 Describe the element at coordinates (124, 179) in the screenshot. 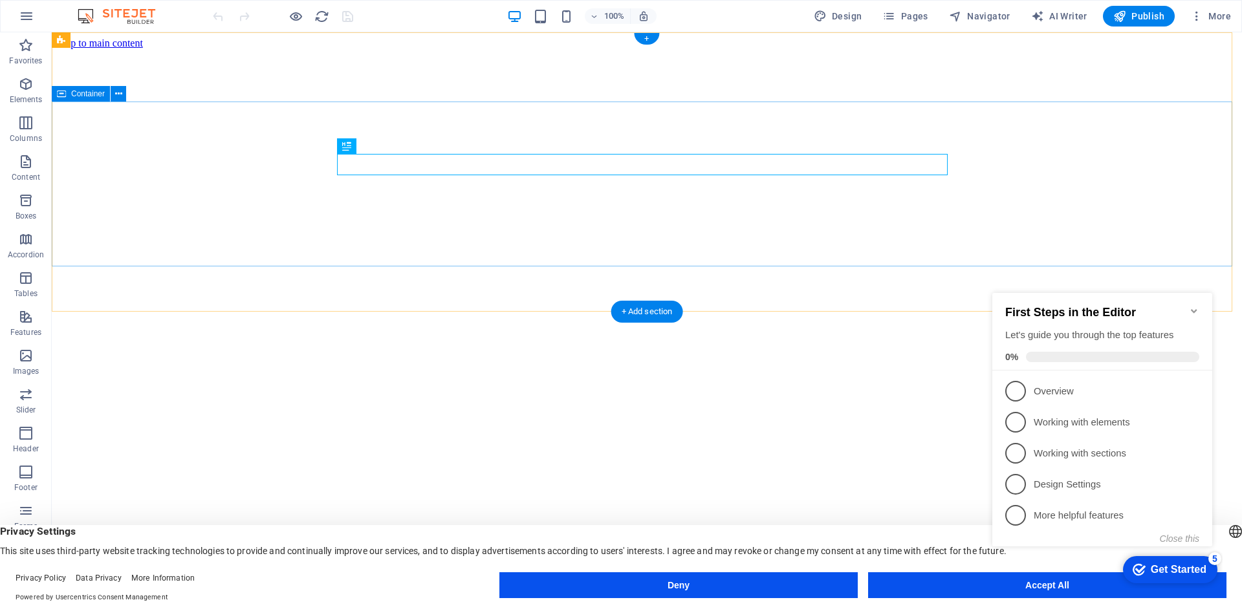

I see `p: Working with sections` at that location.